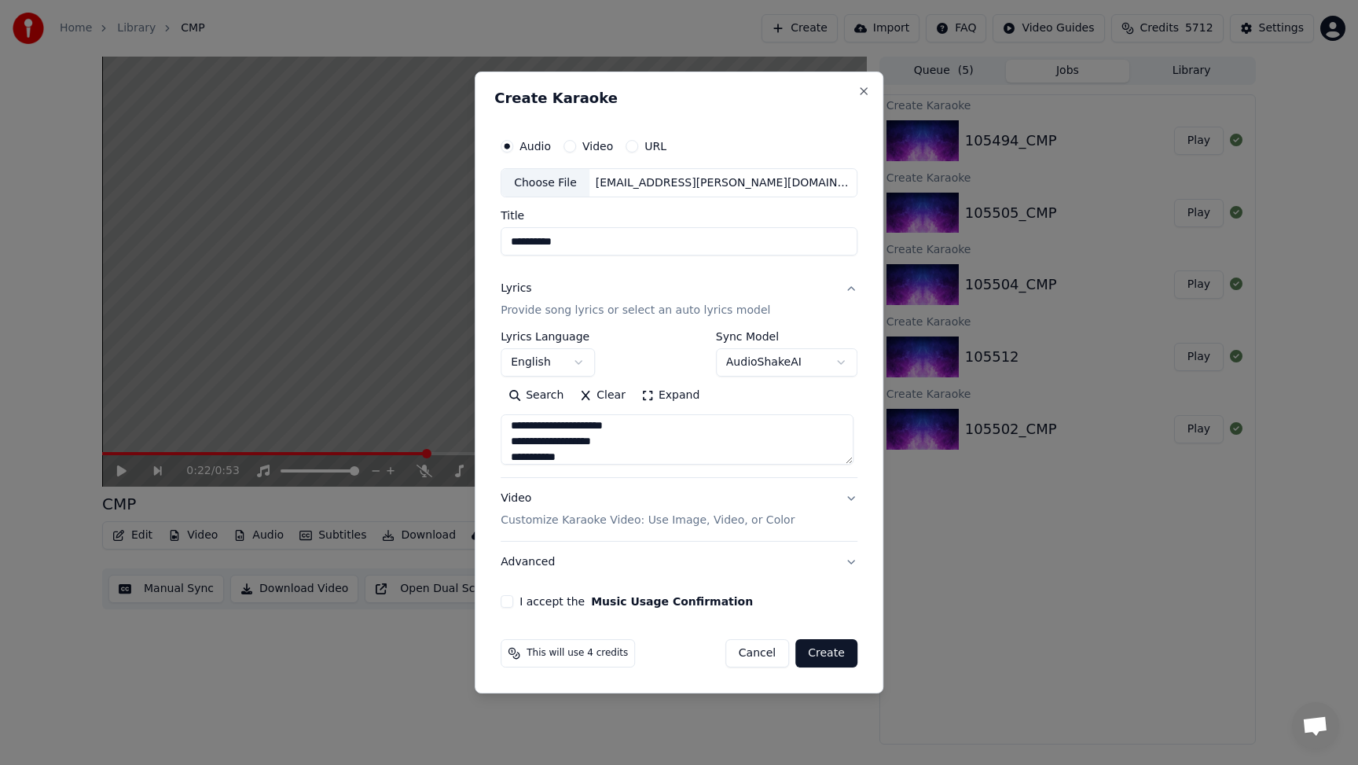 The image size is (1358, 765). What do you see at coordinates (597, 146) in the screenshot?
I see `label: Video` at bounding box center [597, 146].